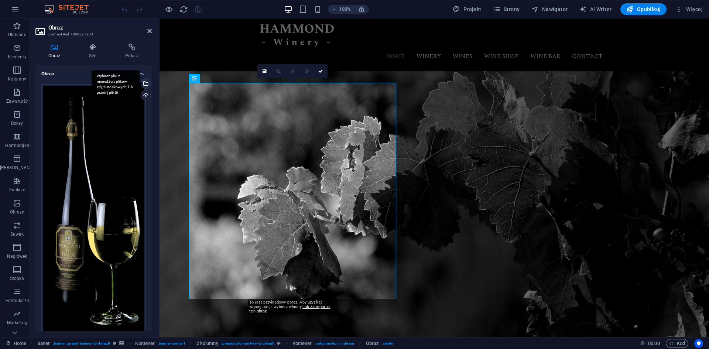  What do you see at coordinates (248, 343) in the screenshot?
I see `span: . preset-columns-two-v2-default` at bounding box center [248, 343].